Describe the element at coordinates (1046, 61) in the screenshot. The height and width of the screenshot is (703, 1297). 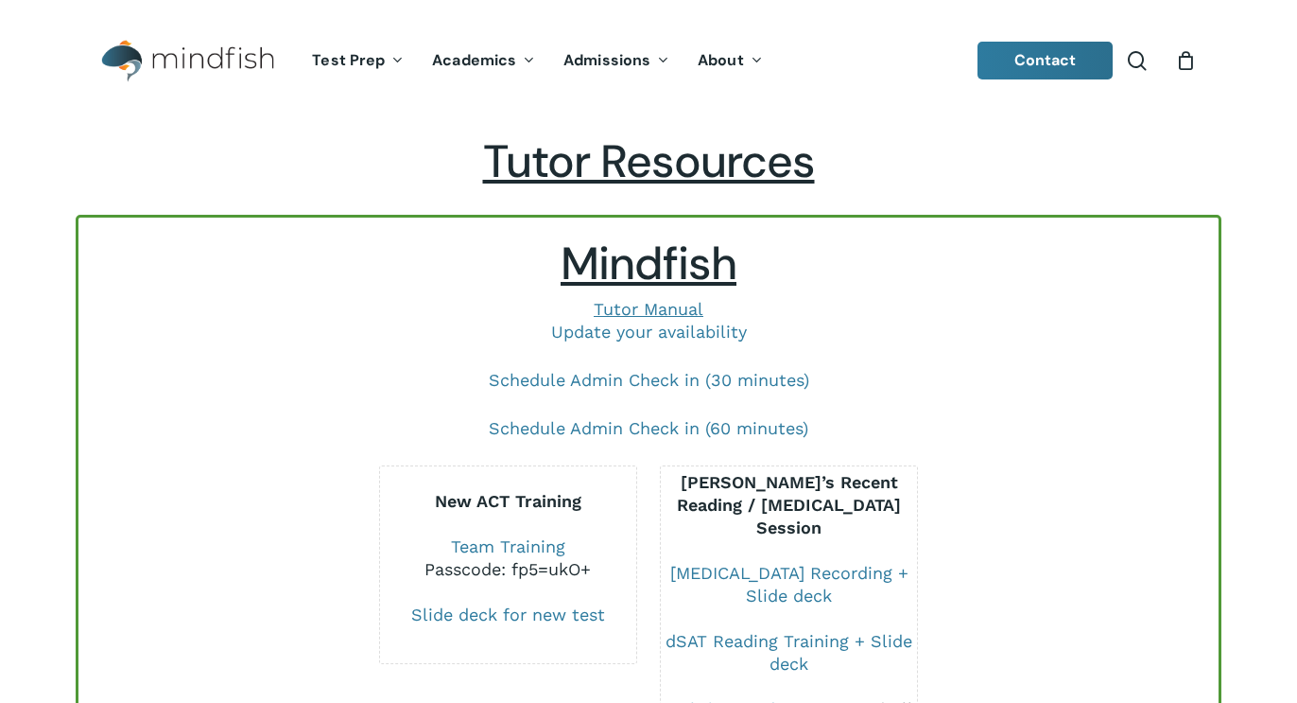
I see `a: Contact` at that location.